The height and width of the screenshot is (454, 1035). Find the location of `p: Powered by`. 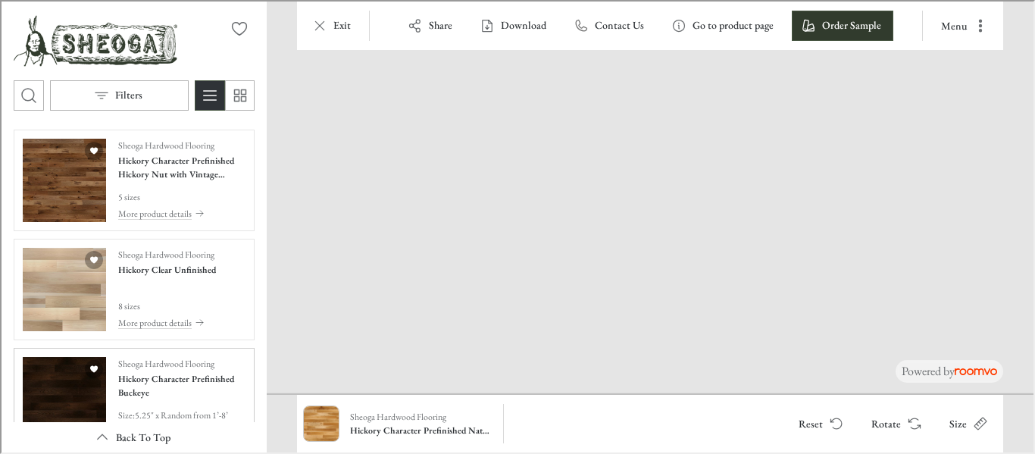

p: Powered by is located at coordinates (948, 370).